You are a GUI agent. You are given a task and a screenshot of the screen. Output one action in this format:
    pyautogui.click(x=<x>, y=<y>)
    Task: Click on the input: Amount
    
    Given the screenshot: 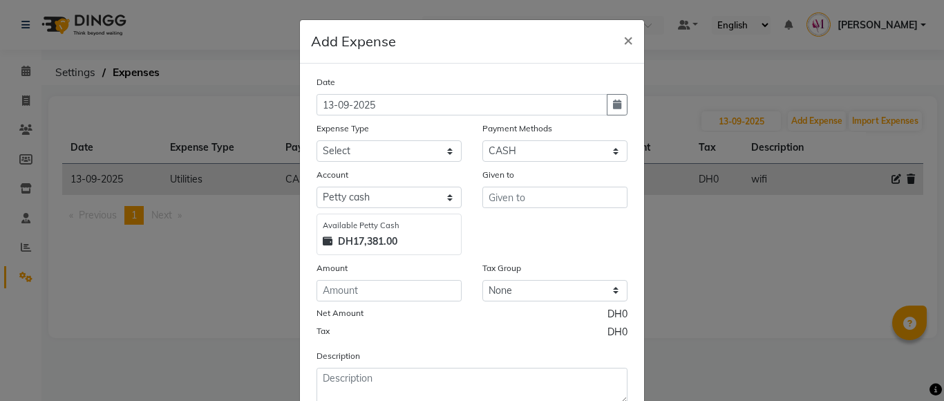 What is the action you would take?
    pyautogui.click(x=389, y=290)
    